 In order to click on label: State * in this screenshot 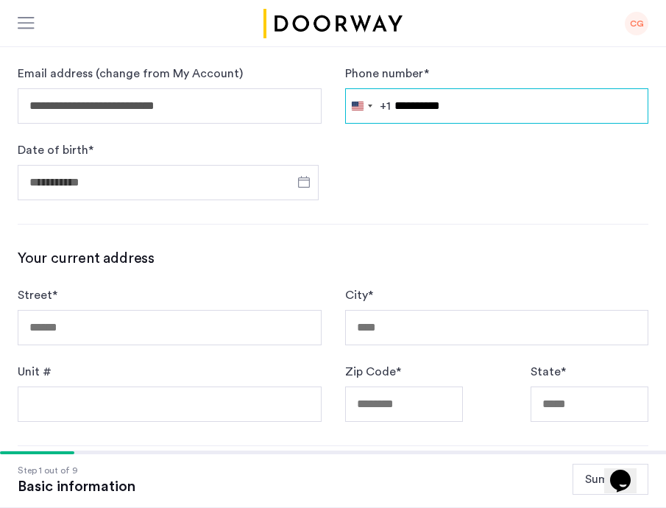, I will do `click(548, 372)`.